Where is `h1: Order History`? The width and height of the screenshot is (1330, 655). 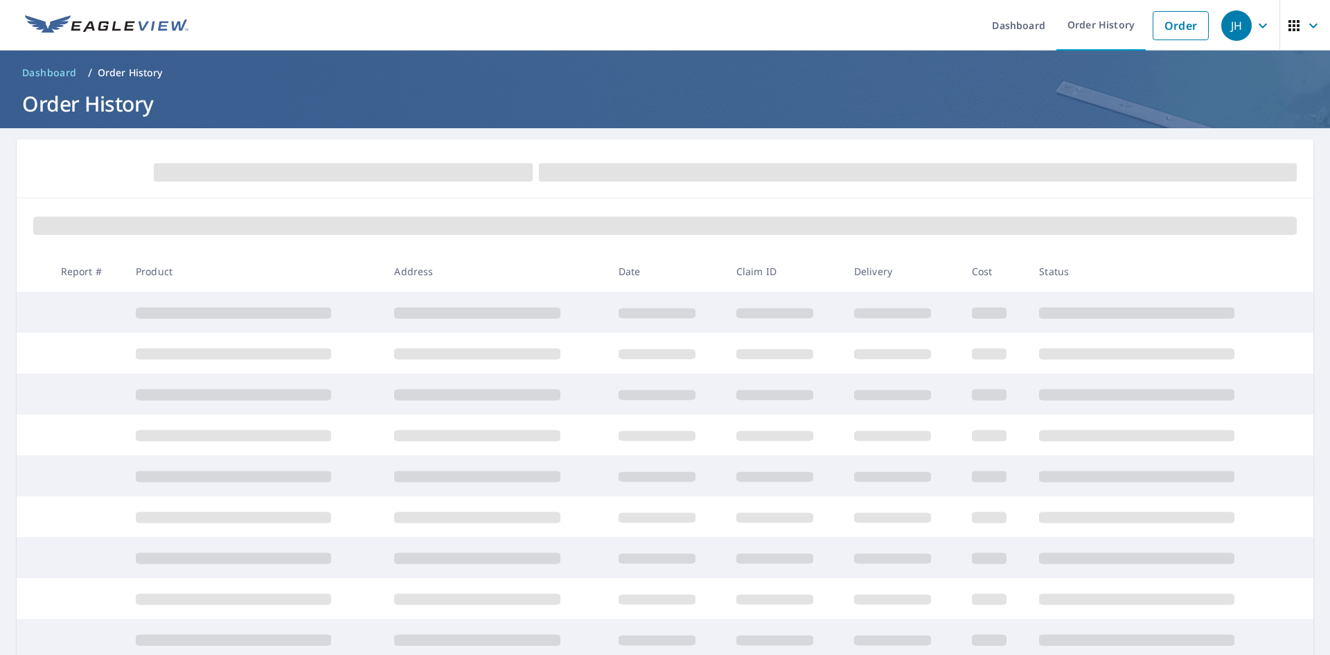 h1: Order History is located at coordinates (665, 103).